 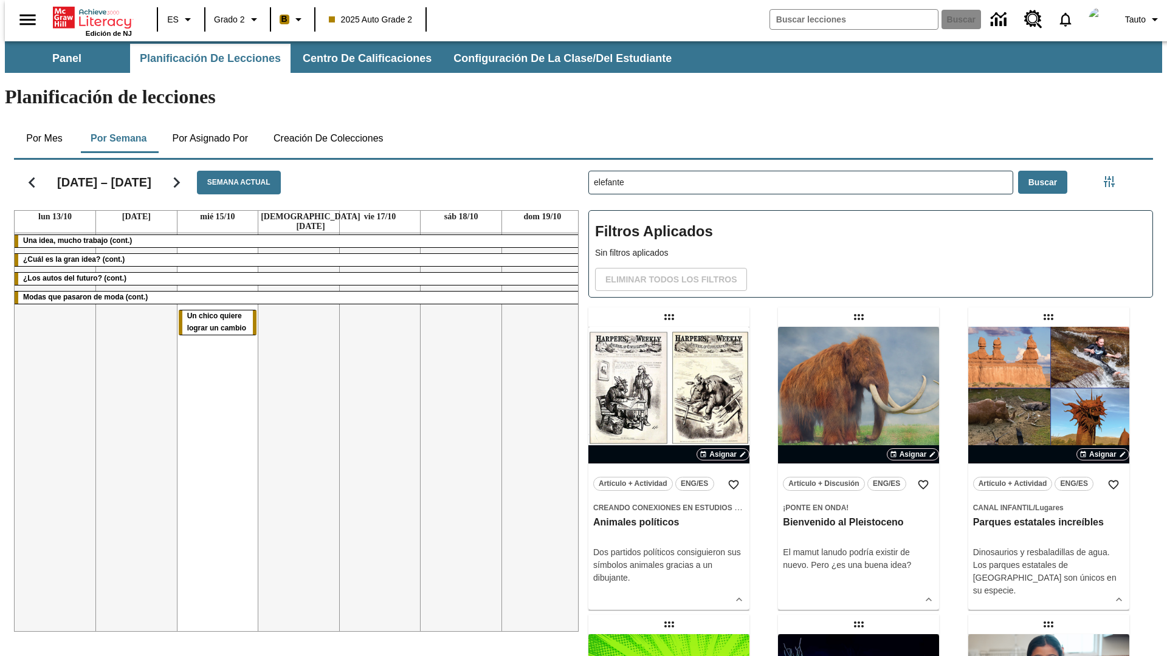 I want to click on span: B, so click(x=284, y=19).